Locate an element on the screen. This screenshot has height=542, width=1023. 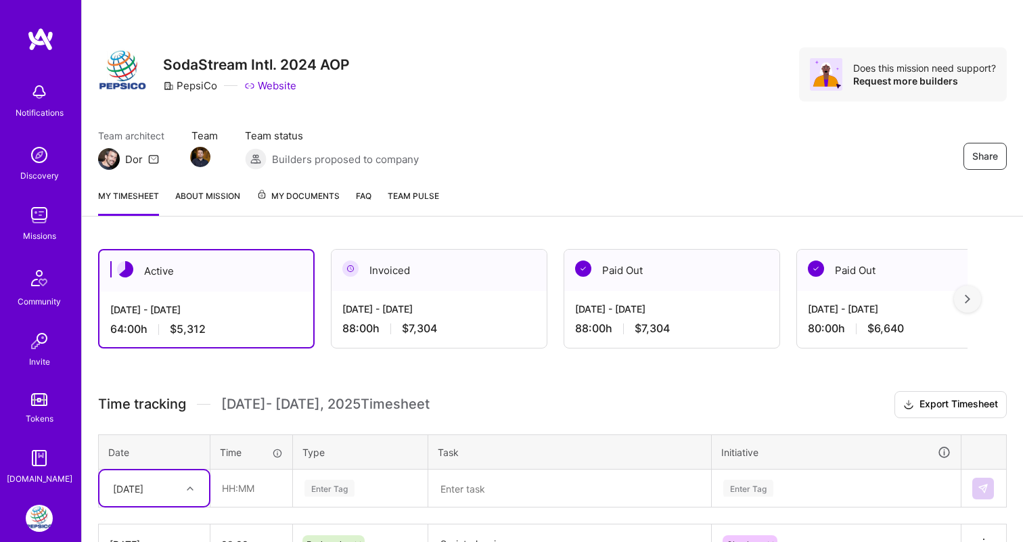
img: Community is located at coordinates (39, 278).